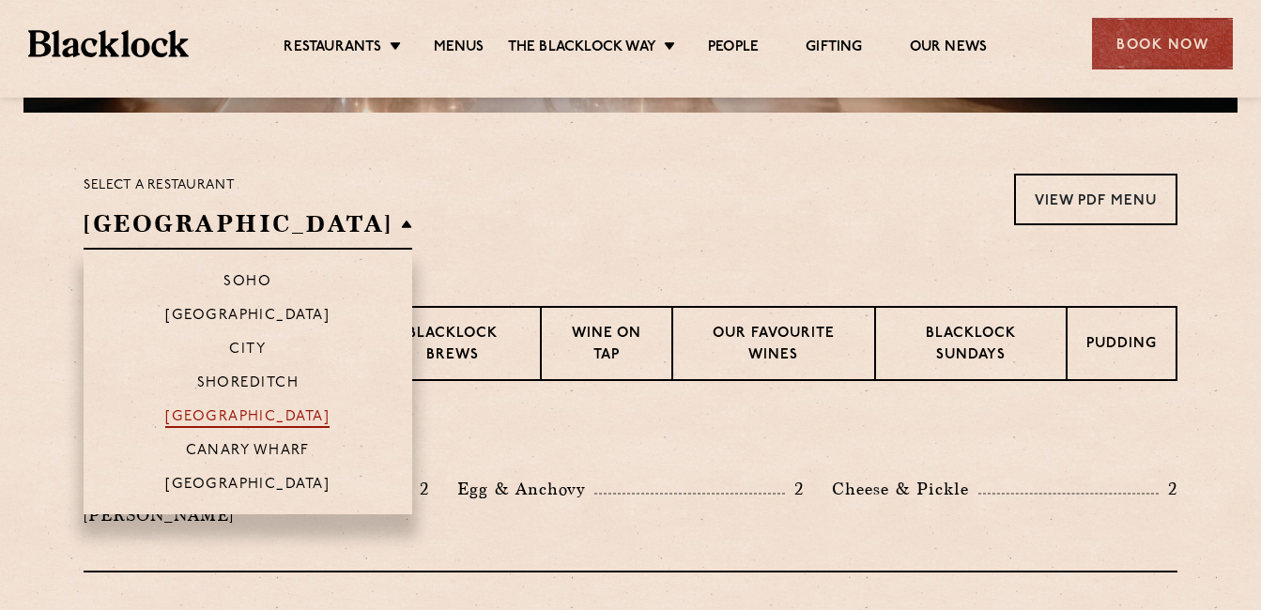  What do you see at coordinates (1096, 199) in the screenshot?
I see `a: View PDF Menu` at bounding box center [1096, 199].